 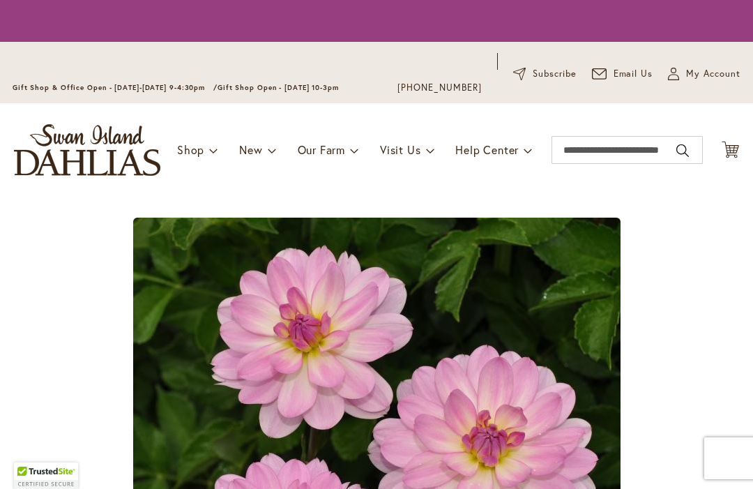 What do you see at coordinates (633, 74) in the screenshot?
I see `span: Email Us` at bounding box center [633, 74].